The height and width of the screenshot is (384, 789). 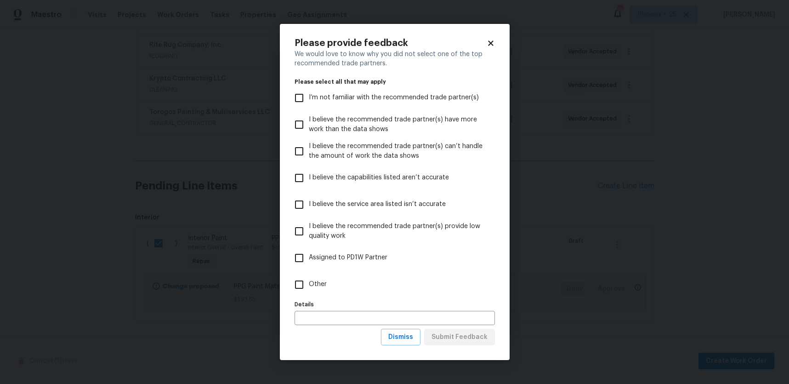 What do you see at coordinates (378, 177) in the screenshot?
I see `span: I believe the capabilities listed aren’t accurate` at bounding box center [378, 177].